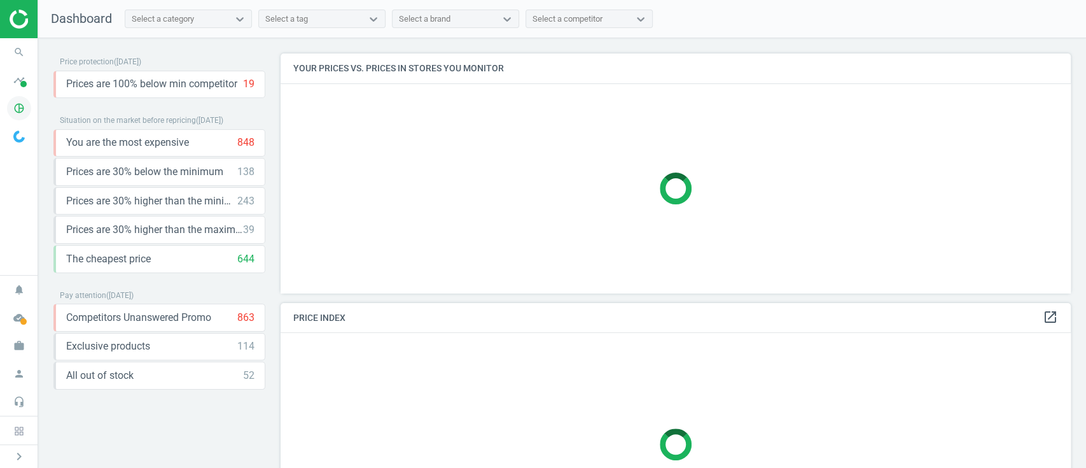  What do you see at coordinates (144, 172) in the screenshot?
I see `span: Prices are 30% below the minimum` at bounding box center [144, 172].